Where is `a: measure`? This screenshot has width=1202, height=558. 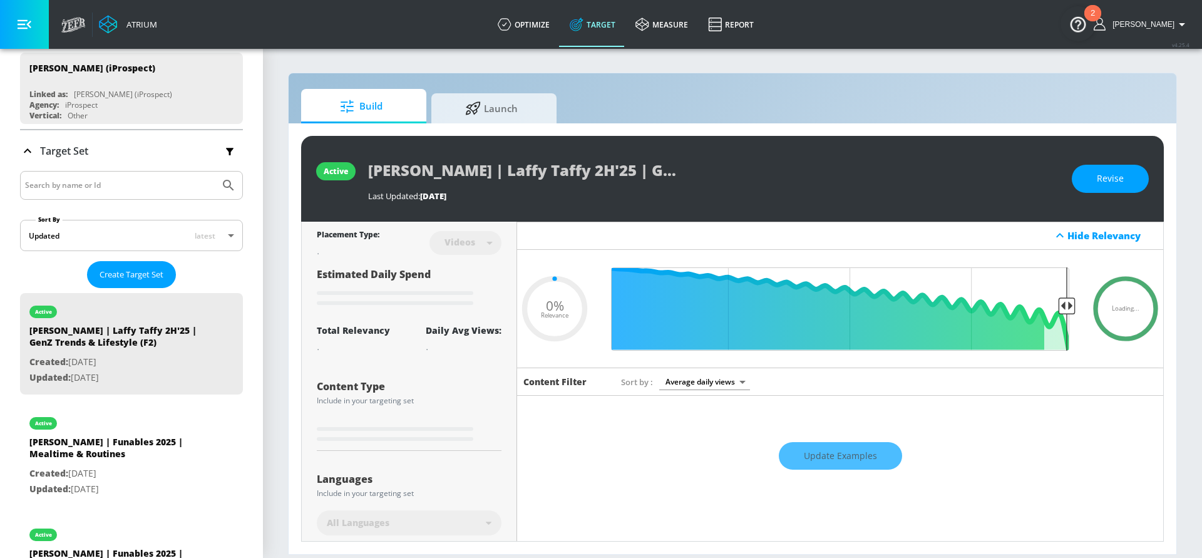
a: measure is located at coordinates (662, 24).